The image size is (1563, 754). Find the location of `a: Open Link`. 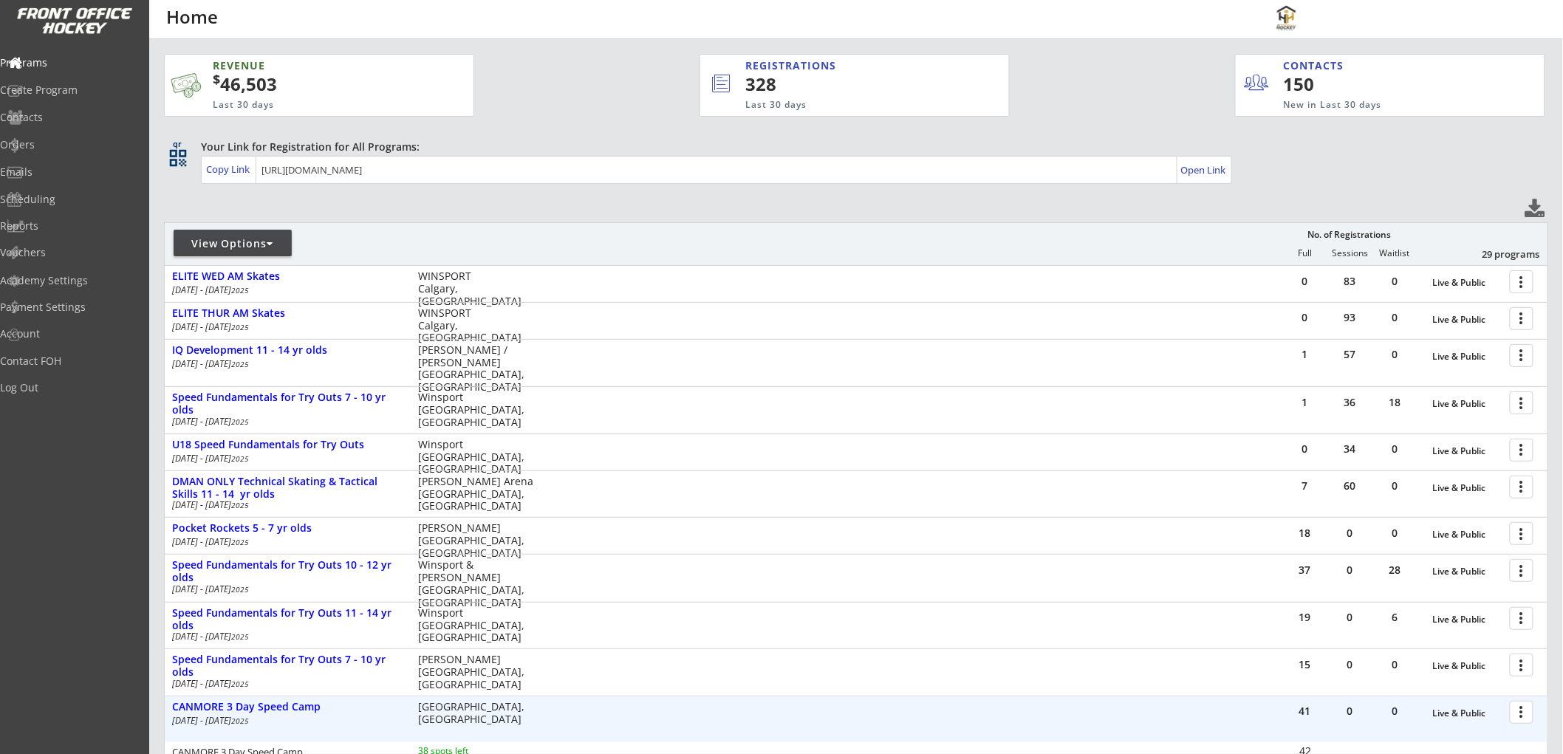

a: Open Link is located at coordinates (1204, 170).